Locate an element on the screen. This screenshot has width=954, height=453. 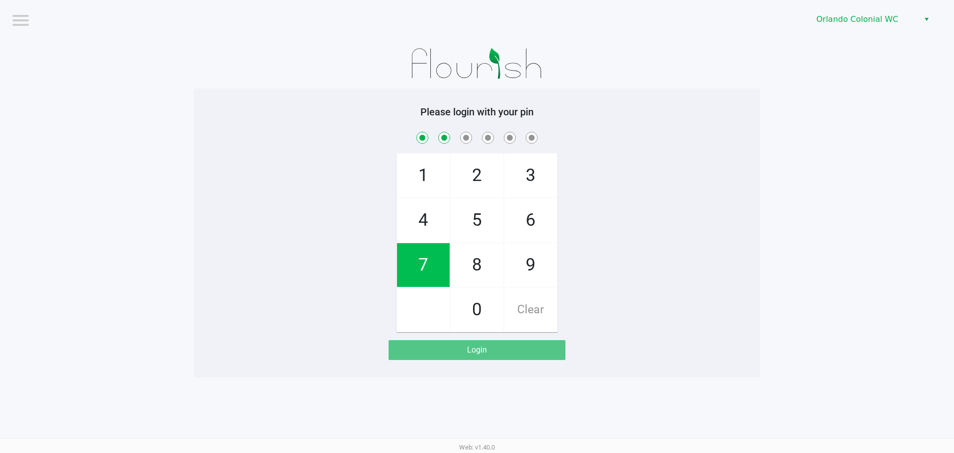
span: 4 is located at coordinates (423, 220).